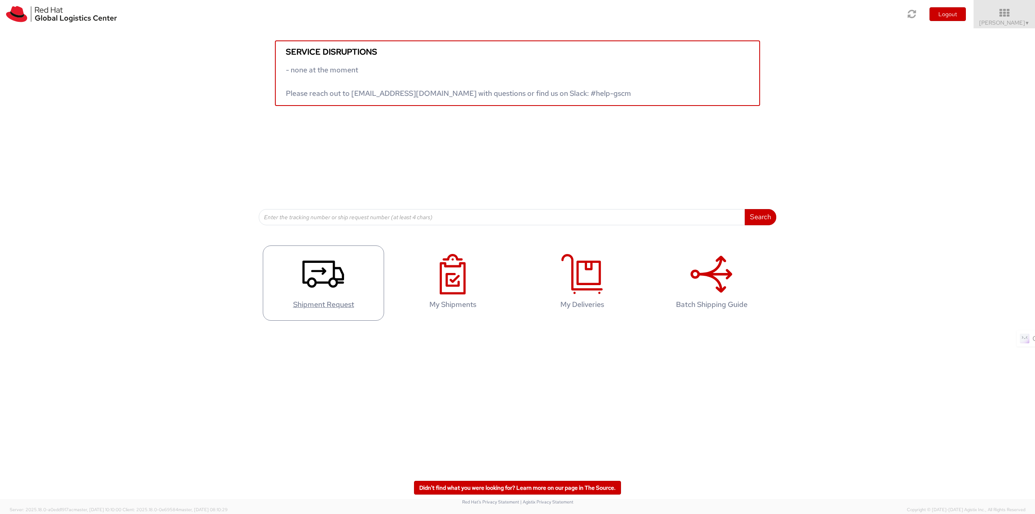 Image resolution: width=1035 pixels, height=514 pixels. I want to click on span: Client: 2025.18.0-0e69584, so click(175, 509).